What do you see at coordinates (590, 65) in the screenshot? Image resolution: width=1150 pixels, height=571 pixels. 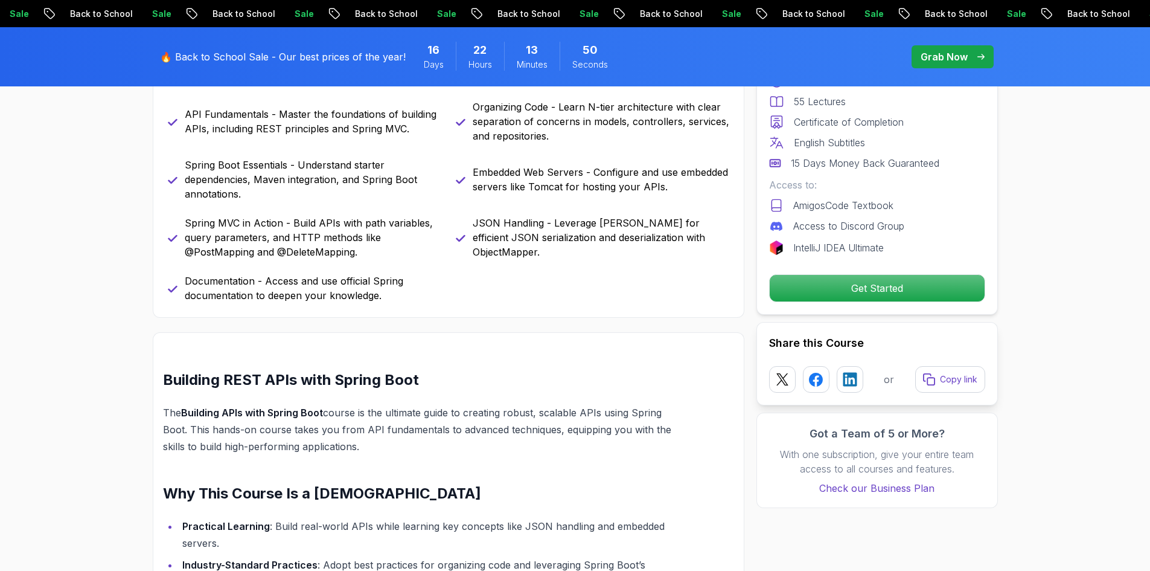 I see `span: Seconds` at bounding box center [590, 65].